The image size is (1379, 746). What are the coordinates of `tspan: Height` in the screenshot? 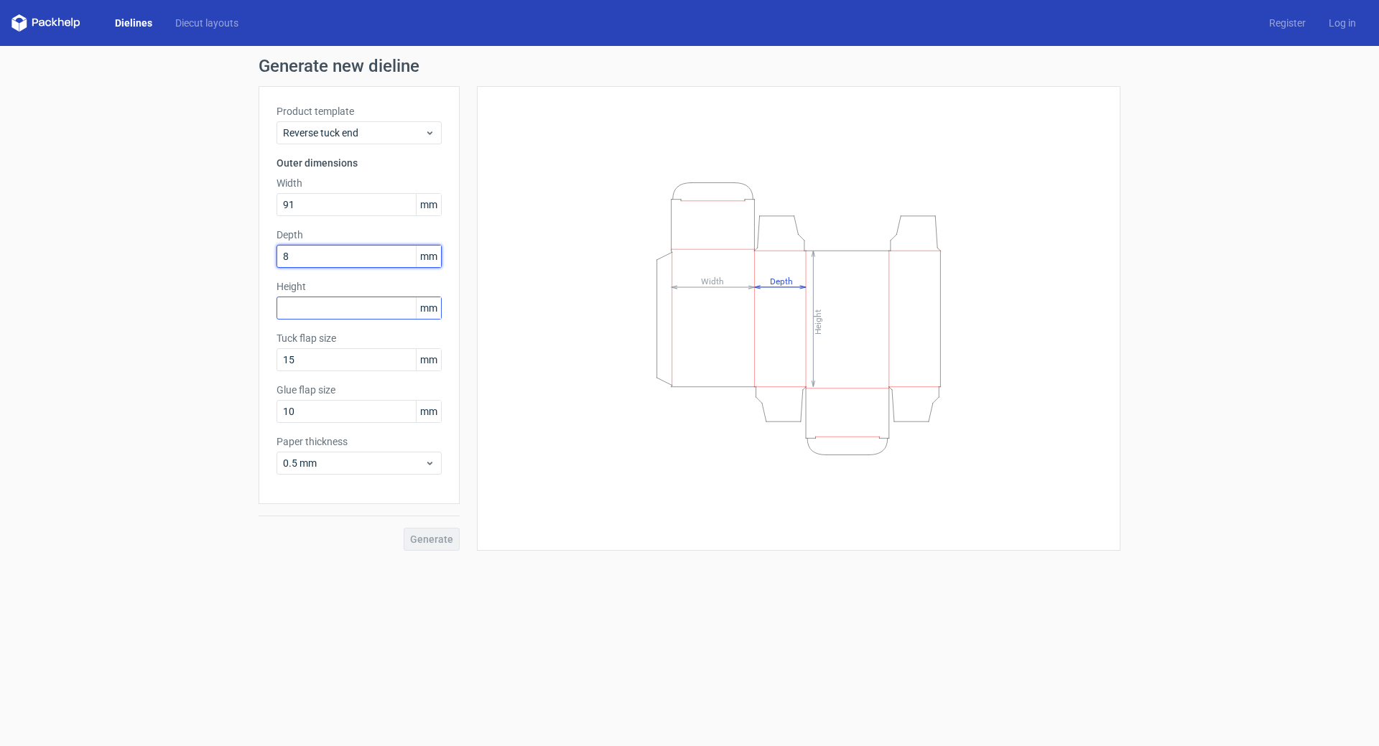 It's located at (818, 321).